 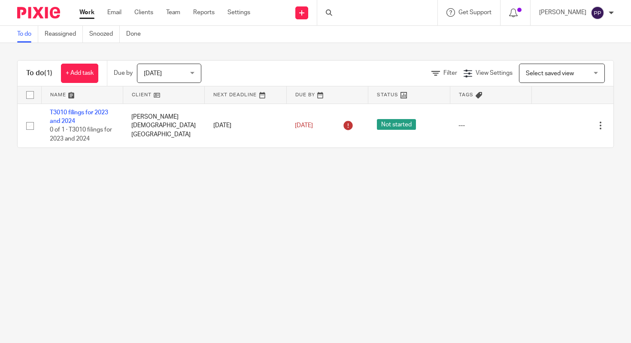 I want to click on img: svg%3E, so click(x=598, y=13).